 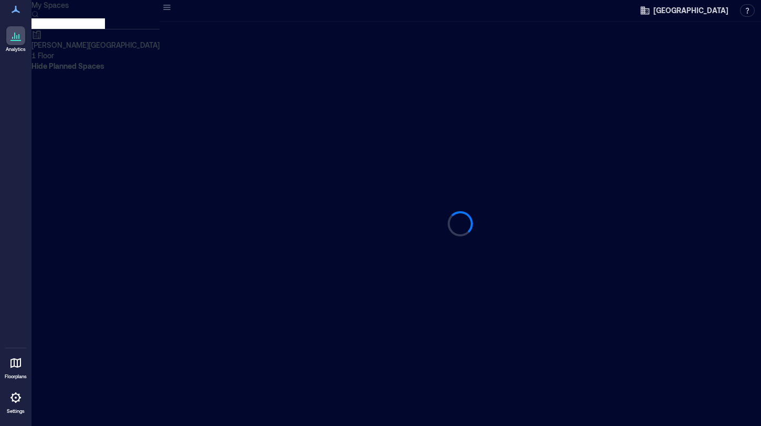 What do you see at coordinates (68, 66) in the screenshot?
I see `span: Hide Planned Spaces` at bounding box center [68, 66].